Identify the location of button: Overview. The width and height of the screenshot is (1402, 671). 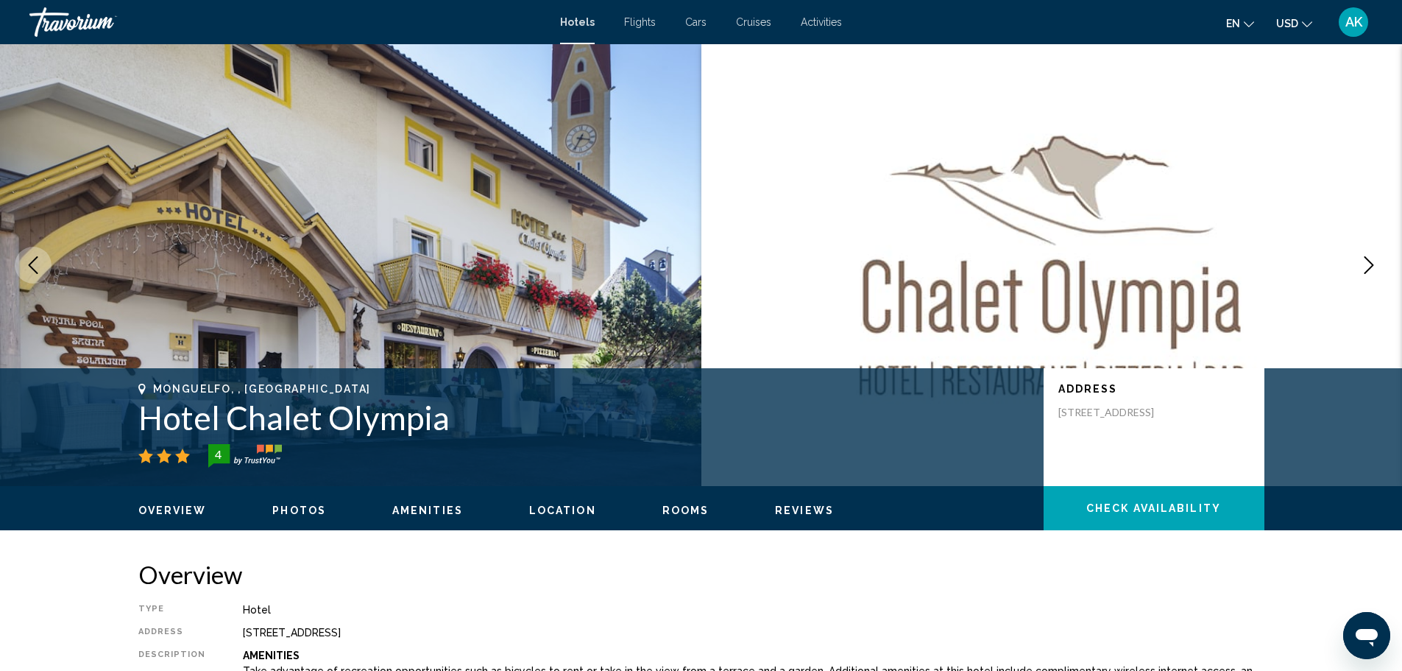
(172, 510).